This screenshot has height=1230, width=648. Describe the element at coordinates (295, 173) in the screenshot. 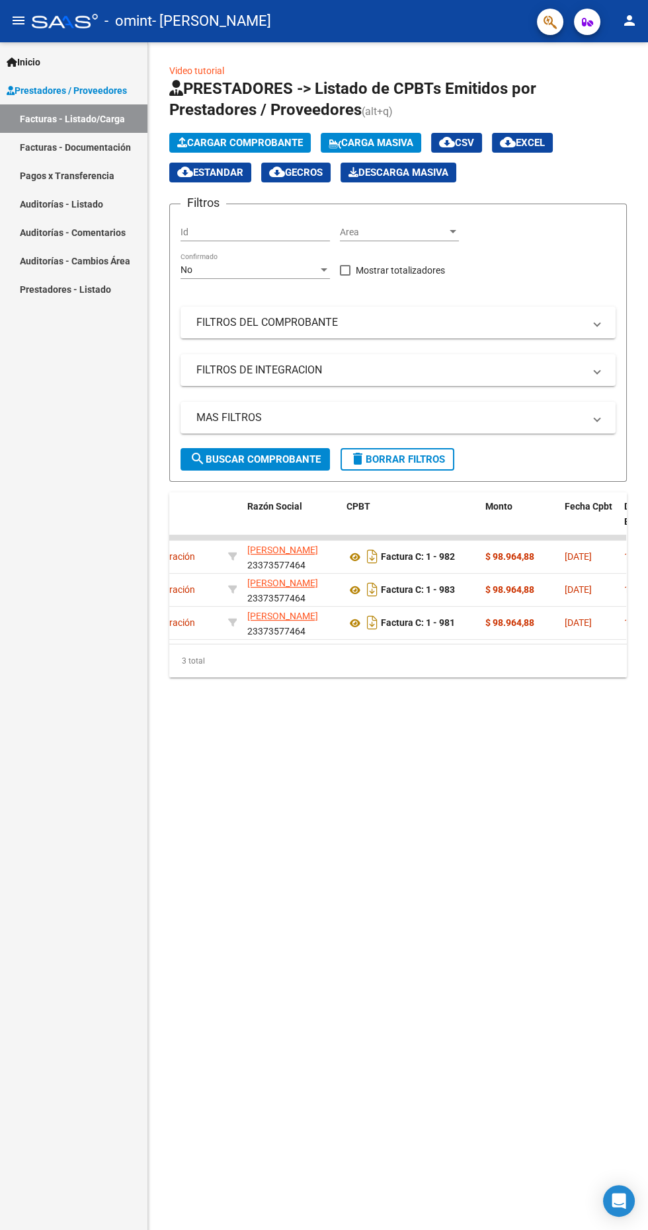

I see `button: Gecros` at that location.